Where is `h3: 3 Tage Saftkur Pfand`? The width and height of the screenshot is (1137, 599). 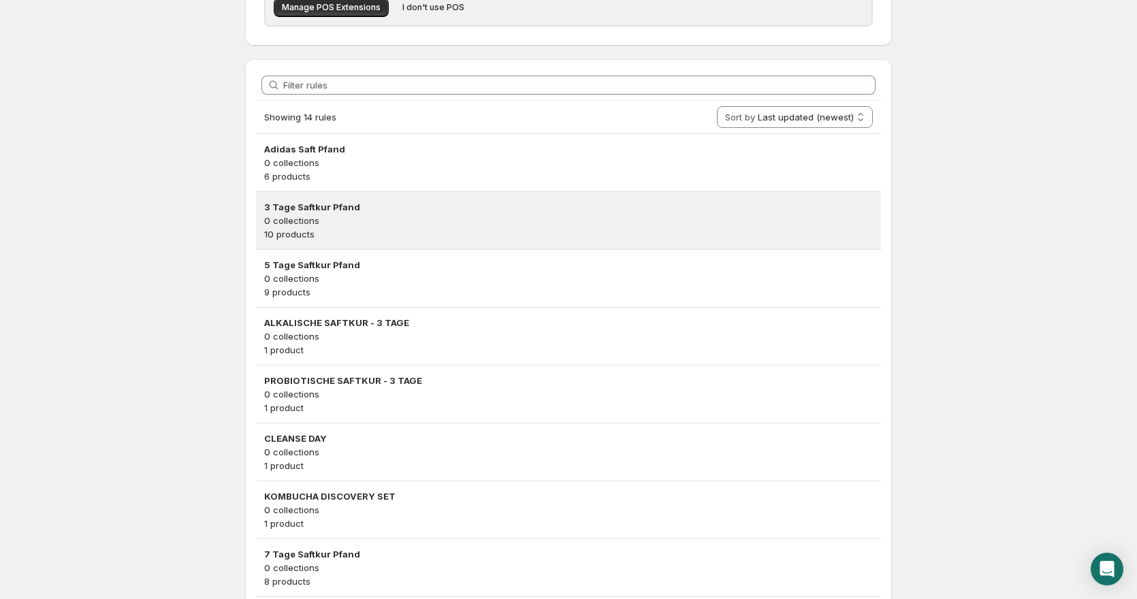 h3: 3 Tage Saftkur Pfand is located at coordinates (568, 207).